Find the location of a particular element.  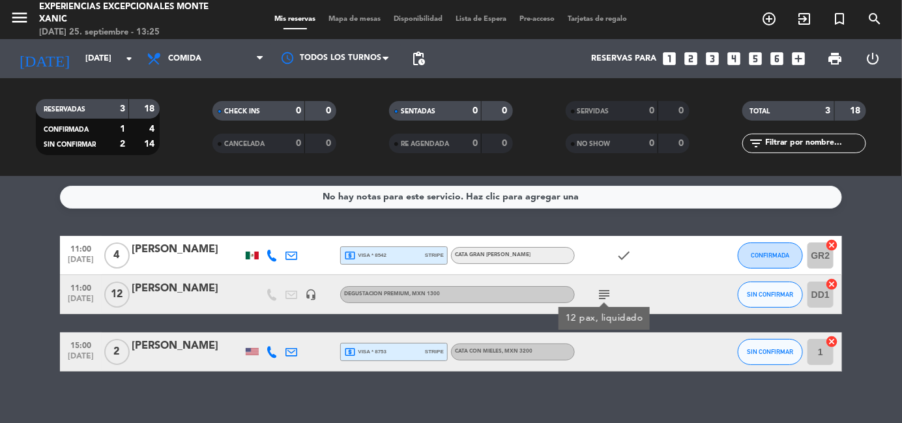

i: looks_3 is located at coordinates (712, 59).